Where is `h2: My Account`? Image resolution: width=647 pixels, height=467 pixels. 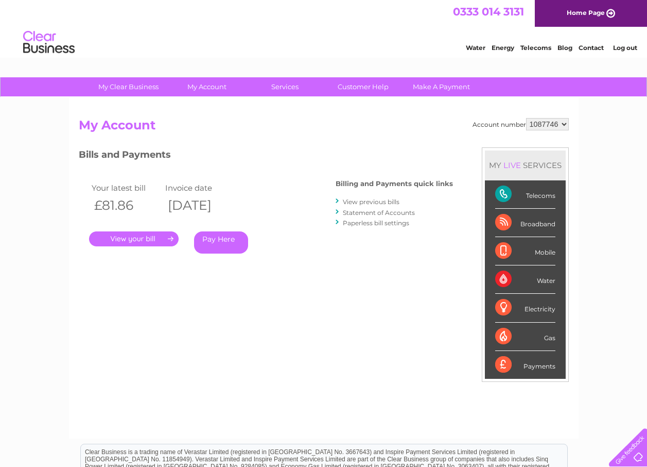 h2: My Account is located at coordinates (324, 128).